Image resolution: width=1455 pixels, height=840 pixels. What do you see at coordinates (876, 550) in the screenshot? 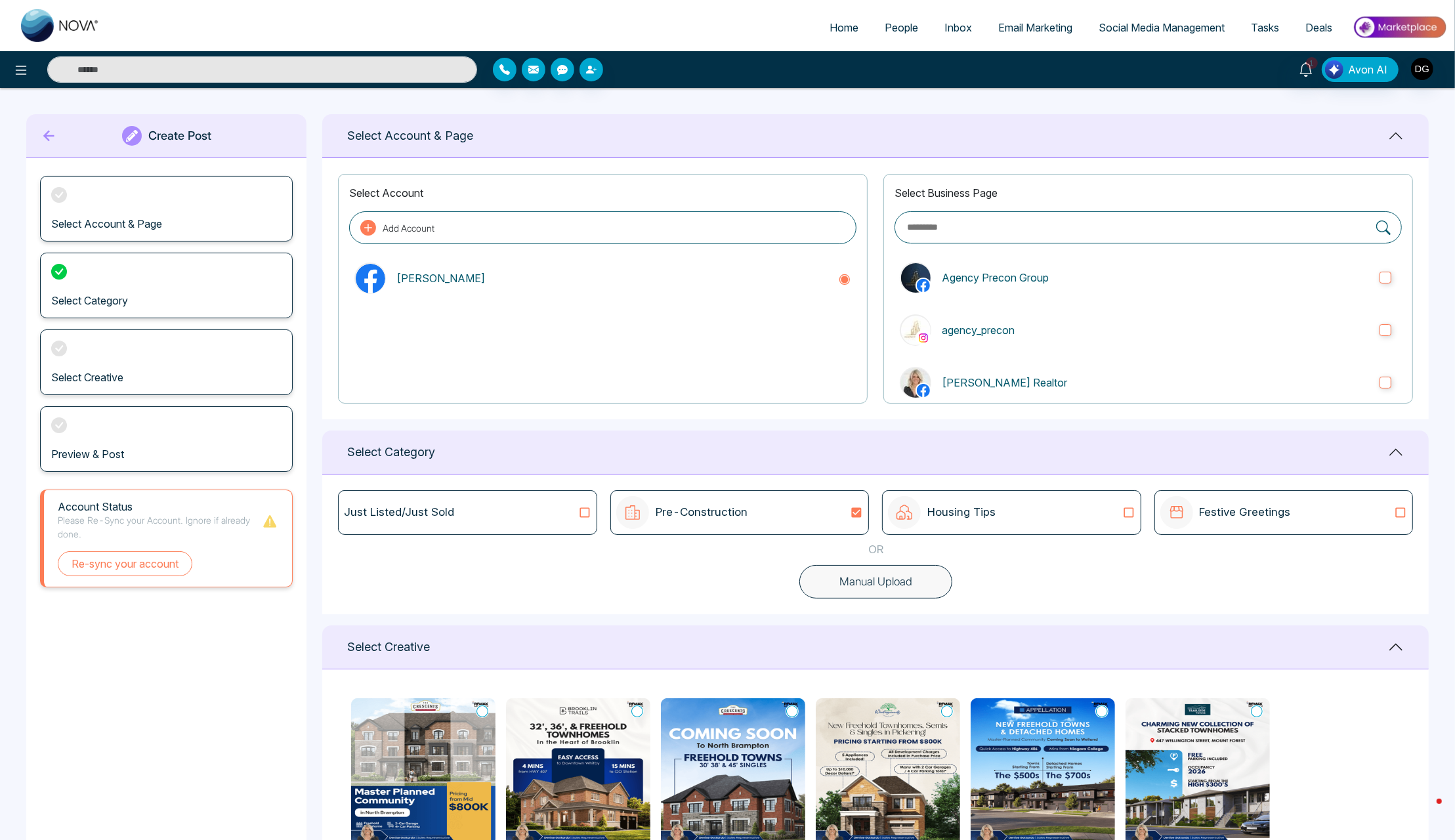
I see `p: OR` at bounding box center [876, 550].